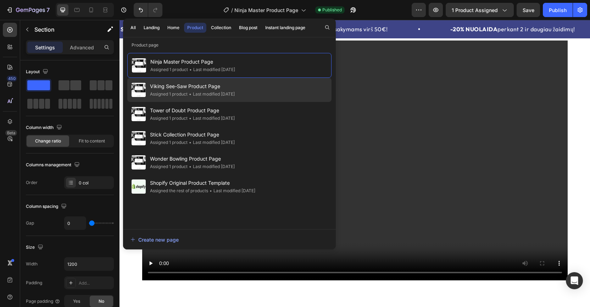 The image size is (590, 307). What do you see at coordinates (95, 283) in the screenshot?
I see `div: Add...` at bounding box center [95, 283].